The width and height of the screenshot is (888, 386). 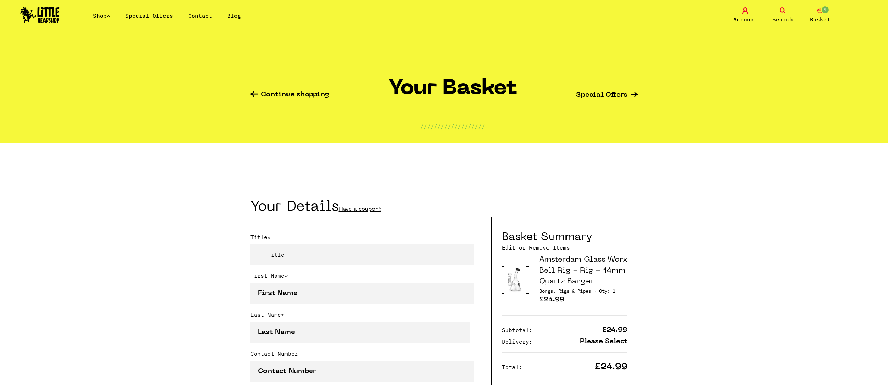 I want to click on a: Continue shopping, so click(x=290, y=95).